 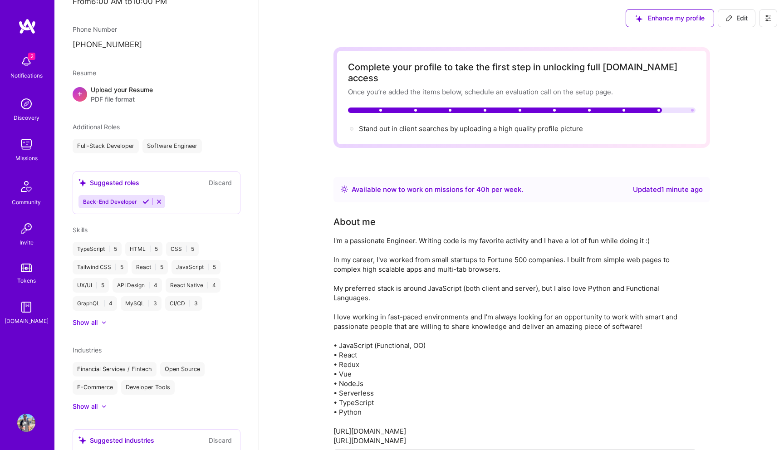 What do you see at coordinates (26, 202) in the screenshot?
I see `div: Community` at bounding box center [26, 202].